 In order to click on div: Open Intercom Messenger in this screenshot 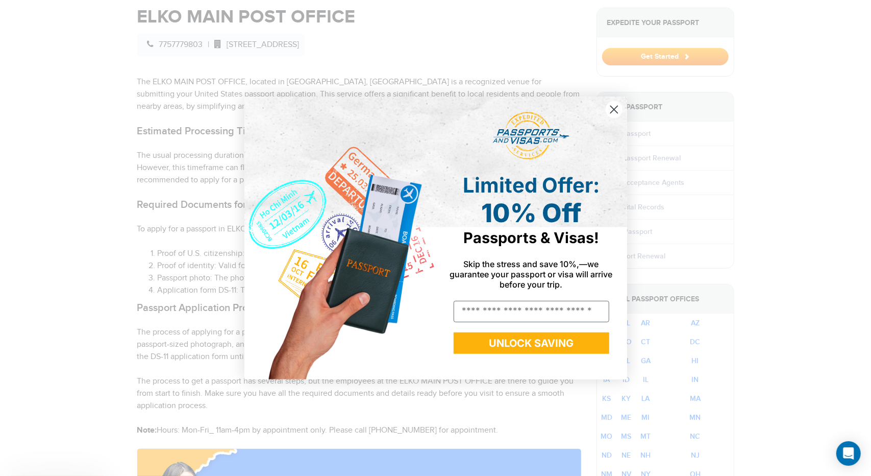, I will do `click(849, 453)`.